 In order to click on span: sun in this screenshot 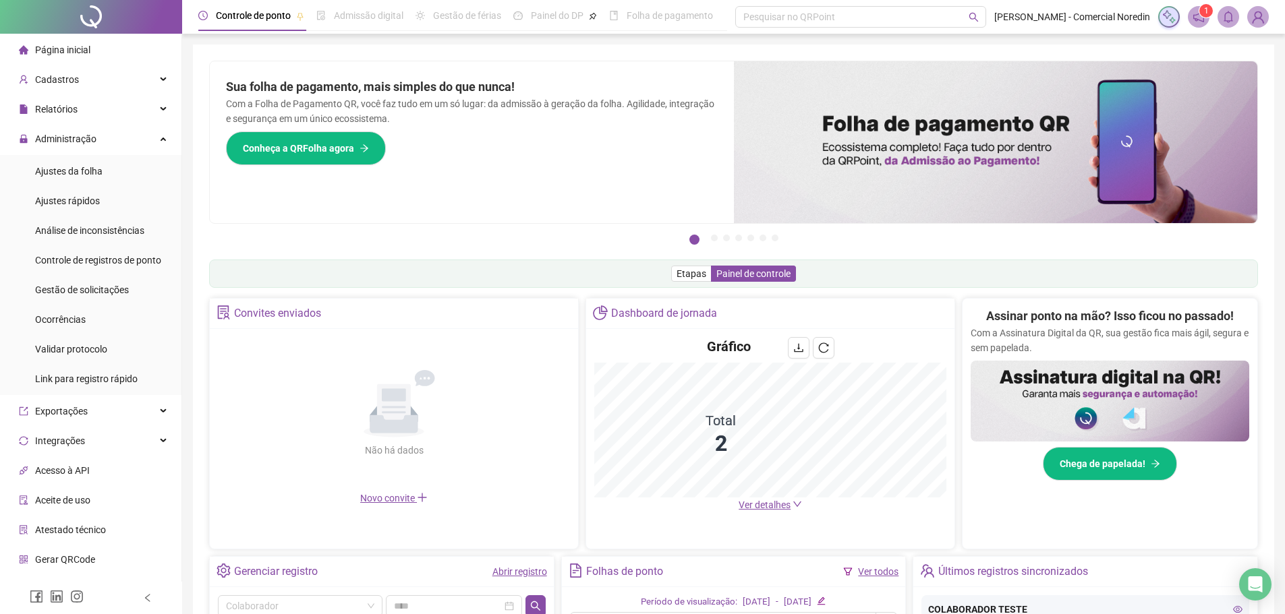, I will do `click(420, 16)`.